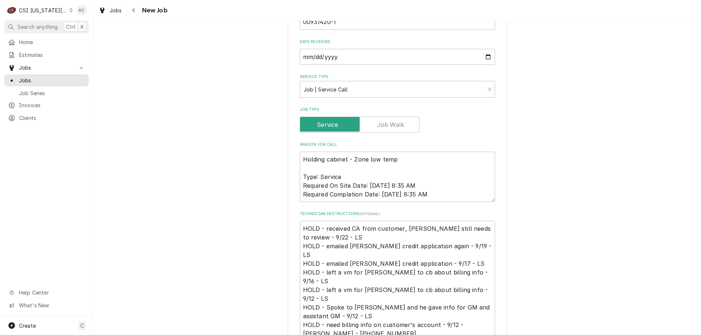 This screenshot has width=701, height=335. Describe the element at coordinates (46, 293) in the screenshot. I see `a: Go to Help Center` at that location.